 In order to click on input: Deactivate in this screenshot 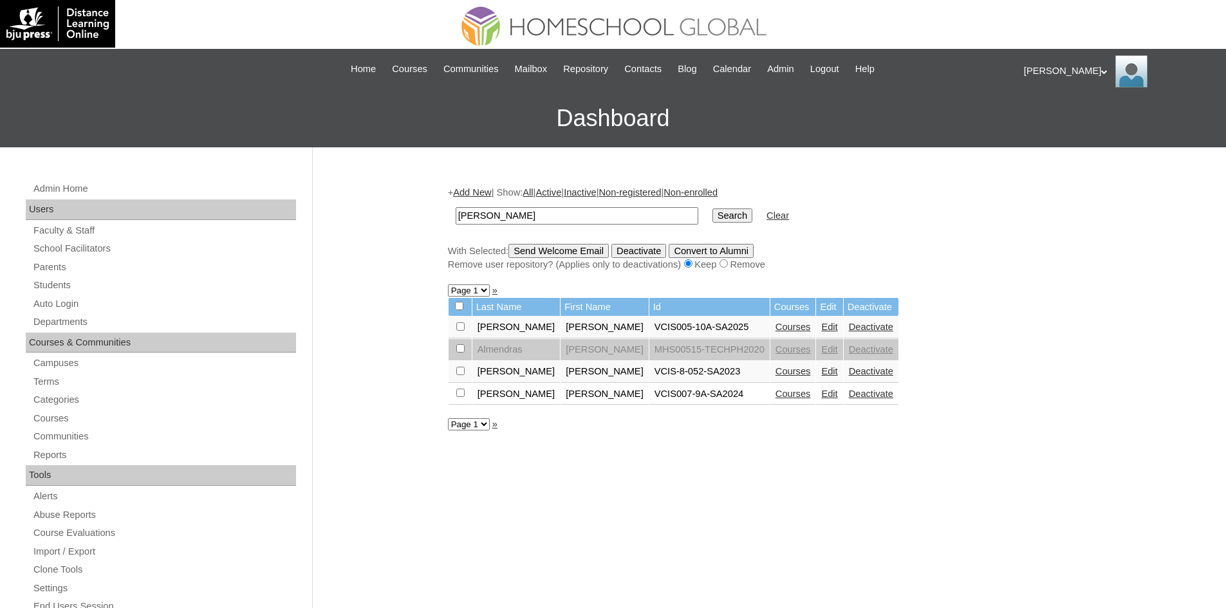, I will do `click(638, 251)`.